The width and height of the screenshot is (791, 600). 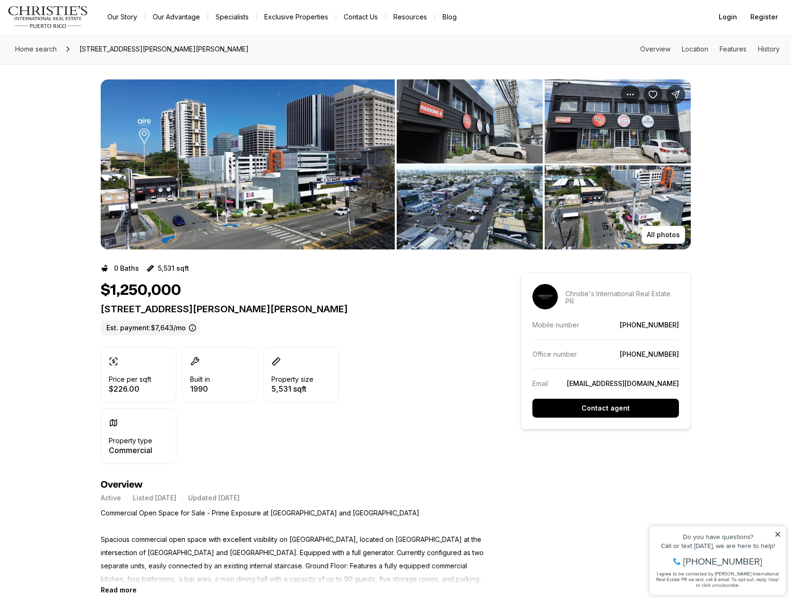 I want to click on a: Resources, so click(x=410, y=17).